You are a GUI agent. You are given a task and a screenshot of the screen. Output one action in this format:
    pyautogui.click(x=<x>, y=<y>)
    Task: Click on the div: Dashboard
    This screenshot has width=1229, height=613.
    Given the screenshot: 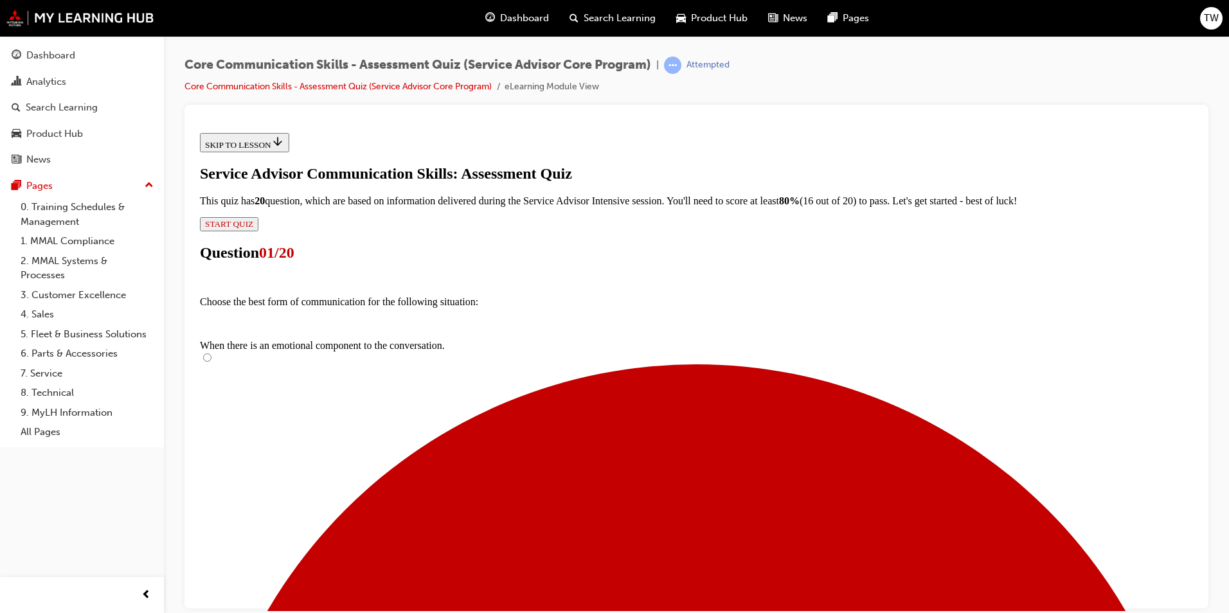 What is the action you would take?
    pyautogui.click(x=51, y=55)
    